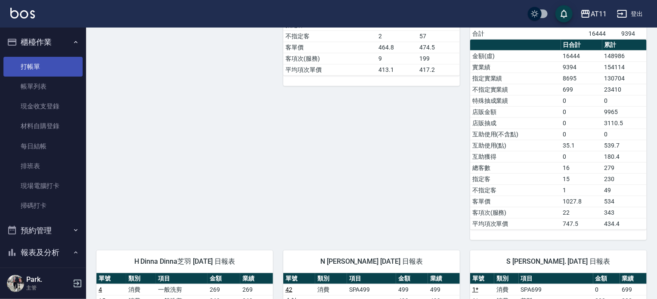 This screenshot has height=299, width=657. What do you see at coordinates (516, 168) in the screenshot?
I see `td: 總客數` at bounding box center [516, 168].